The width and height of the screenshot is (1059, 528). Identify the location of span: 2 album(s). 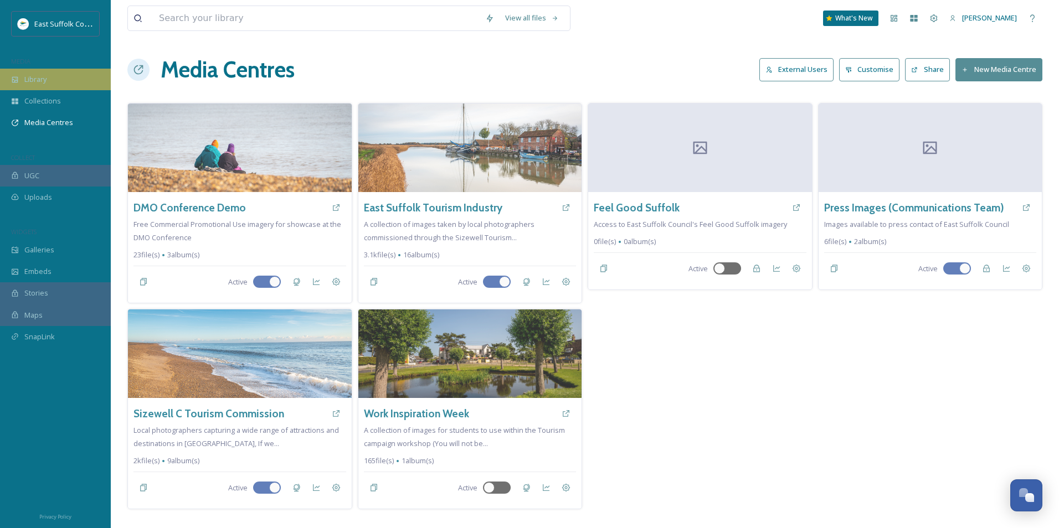
(870, 241).